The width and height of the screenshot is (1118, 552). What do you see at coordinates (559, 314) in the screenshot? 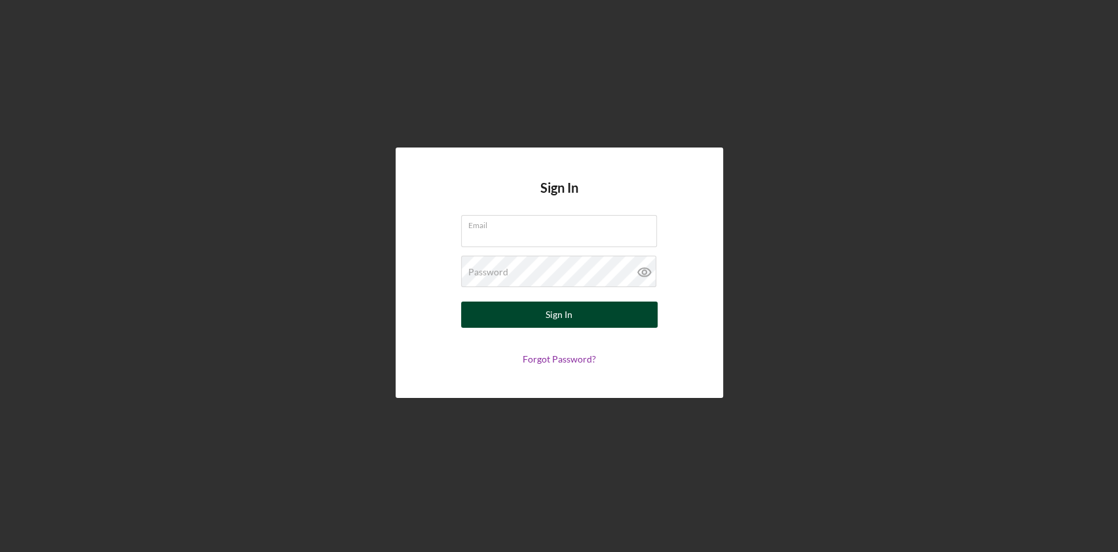
I see `div: Sign In` at bounding box center [559, 314].